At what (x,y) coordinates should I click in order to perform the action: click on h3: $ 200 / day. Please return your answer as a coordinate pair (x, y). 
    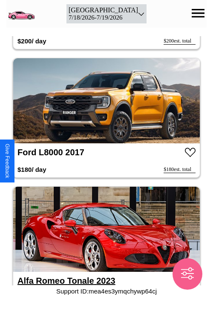
    Looking at the image, I should click on (32, 41).